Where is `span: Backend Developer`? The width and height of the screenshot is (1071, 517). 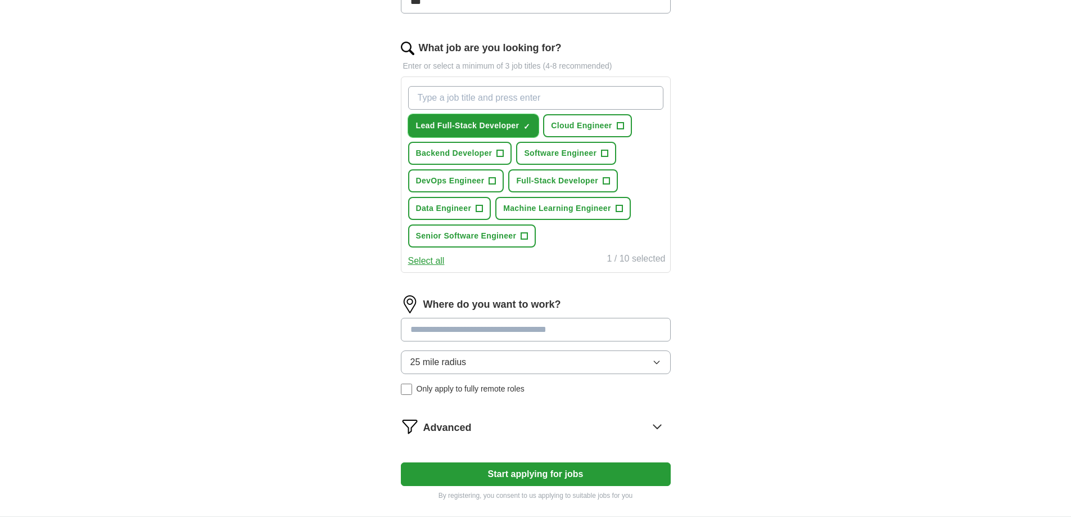
span: Backend Developer is located at coordinates (454, 153).